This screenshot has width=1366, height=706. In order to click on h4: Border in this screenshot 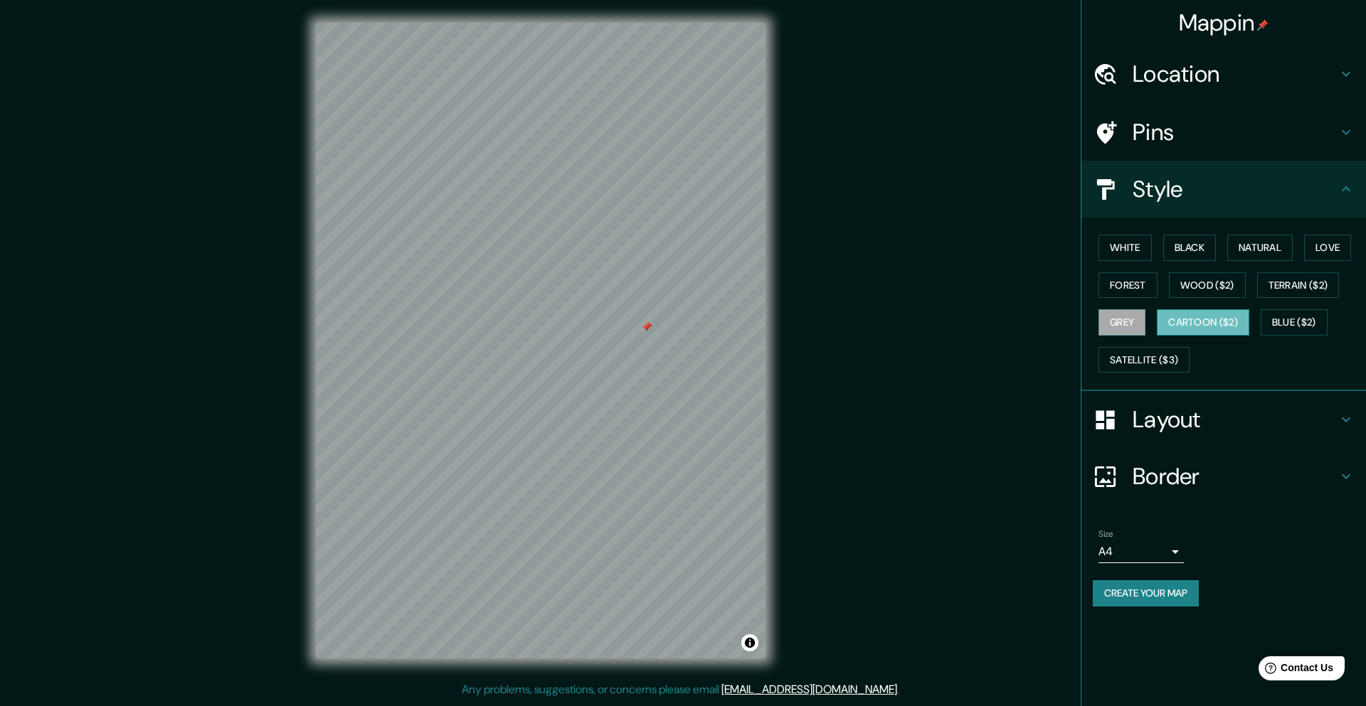, I will do `click(1235, 477)`.